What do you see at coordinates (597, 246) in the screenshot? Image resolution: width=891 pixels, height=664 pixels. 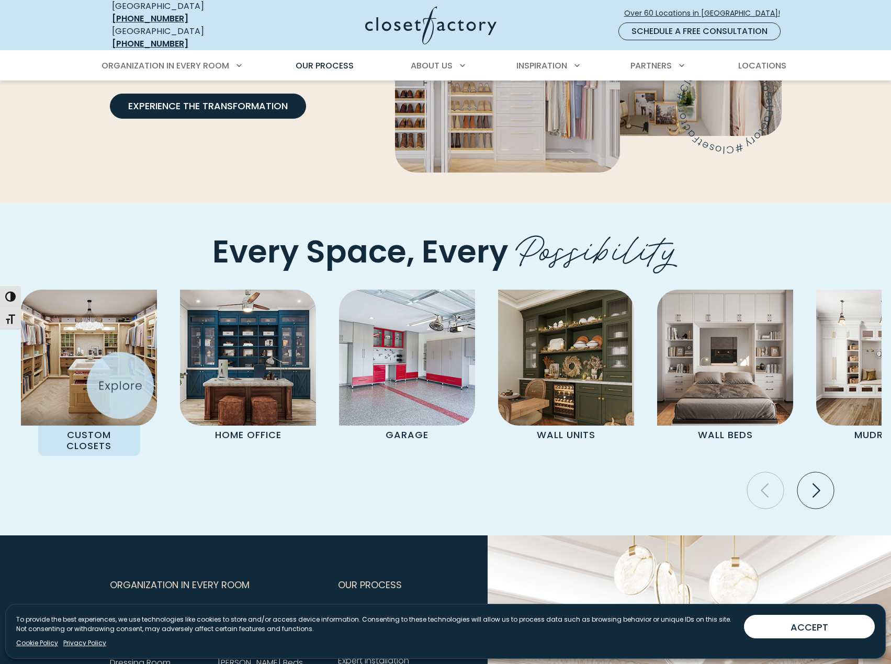 I see `span: Possibility` at bounding box center [597, 246].